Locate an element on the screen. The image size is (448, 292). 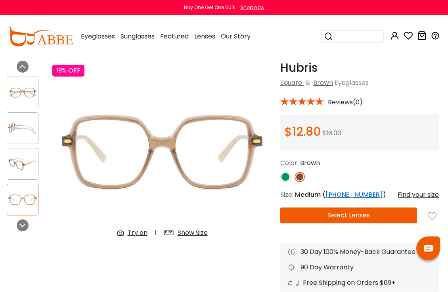
span: Our Story is located at coordinates (236, 36).